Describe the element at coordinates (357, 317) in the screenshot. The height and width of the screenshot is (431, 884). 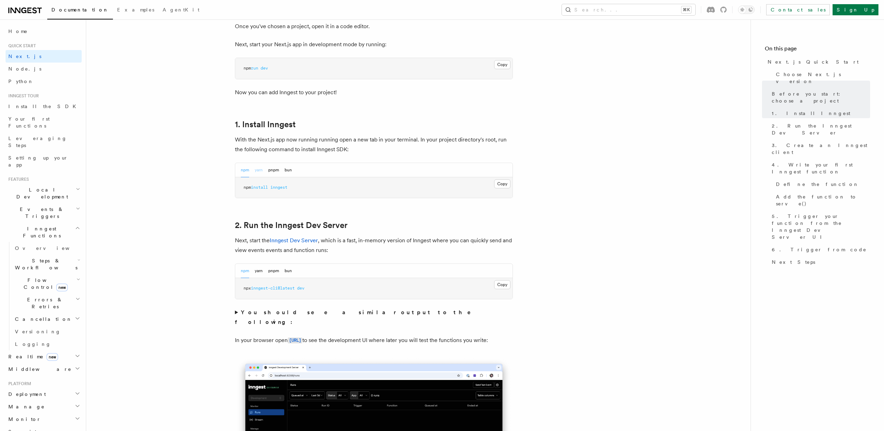
I see `strong: You should see a similar output to the following:` at that location.